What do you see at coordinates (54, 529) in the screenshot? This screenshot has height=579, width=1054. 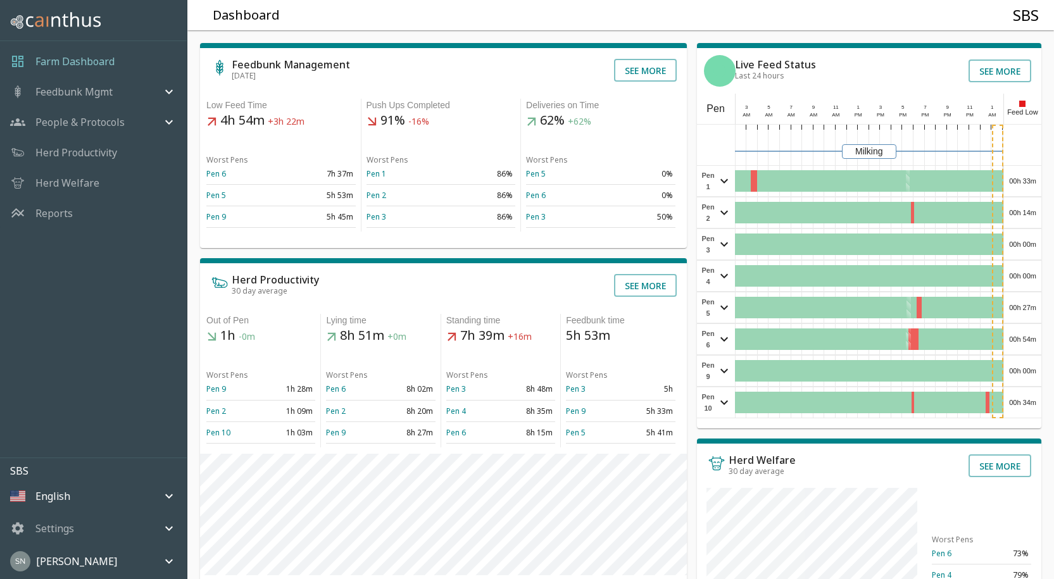 I see `p: Settings` at bounding box center [54, 529].